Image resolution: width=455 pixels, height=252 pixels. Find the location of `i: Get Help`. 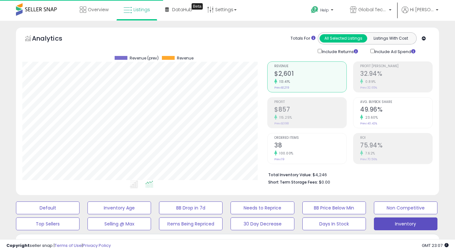

i: Get Help is located at coordinates (314, 10).